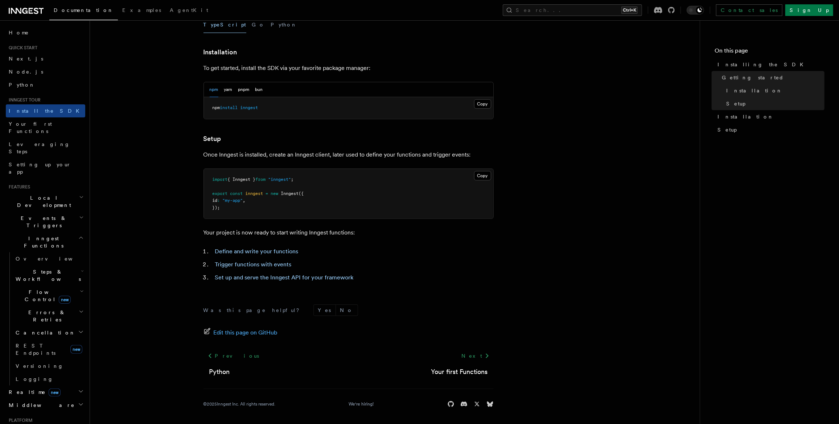  Describe the element at coordinates (216, 108) in the screenshot. I see `span: npm` at that location.